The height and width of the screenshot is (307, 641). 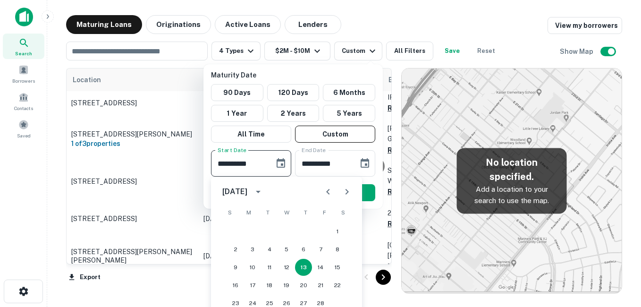 I want to click on span: Saturday, so click(x=343, y=212).